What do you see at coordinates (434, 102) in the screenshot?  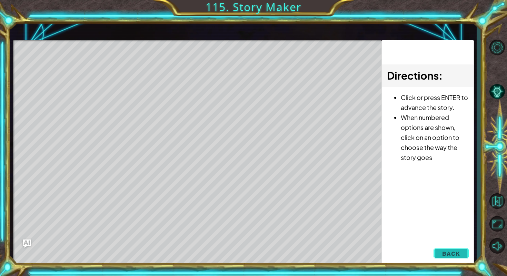 I see `li: Click or press ENTER to advance the story.` at bounding box center [434, 102].